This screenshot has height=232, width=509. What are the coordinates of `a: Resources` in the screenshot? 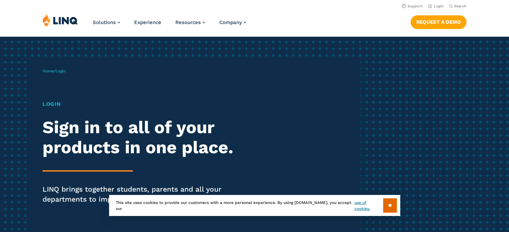 It's located at (190, 22).